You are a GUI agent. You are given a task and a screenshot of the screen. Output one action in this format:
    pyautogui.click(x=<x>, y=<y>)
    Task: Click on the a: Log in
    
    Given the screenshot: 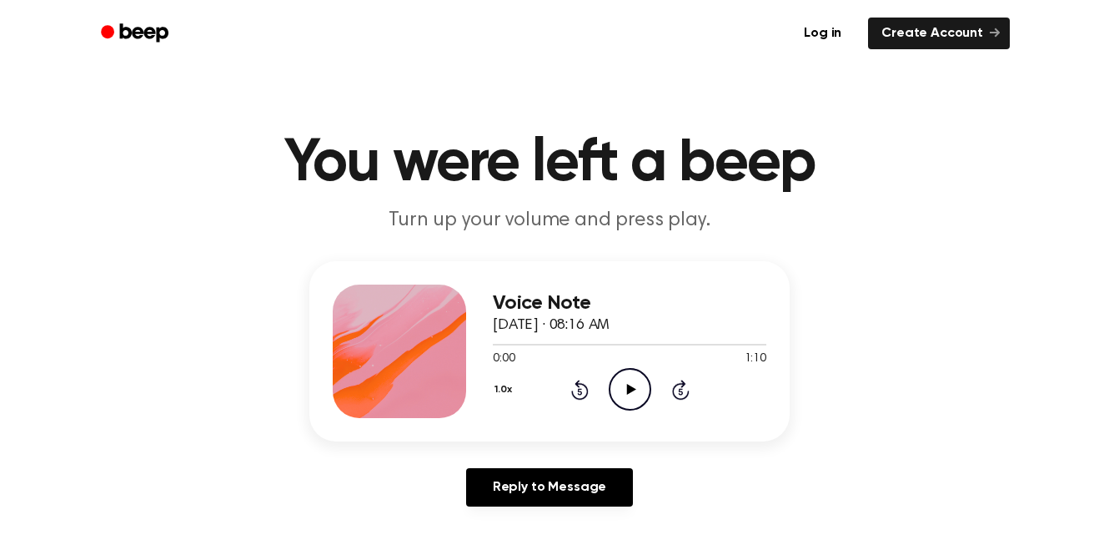 What is the action you would take?
    pyautogui.click(x=822, y=33)
    